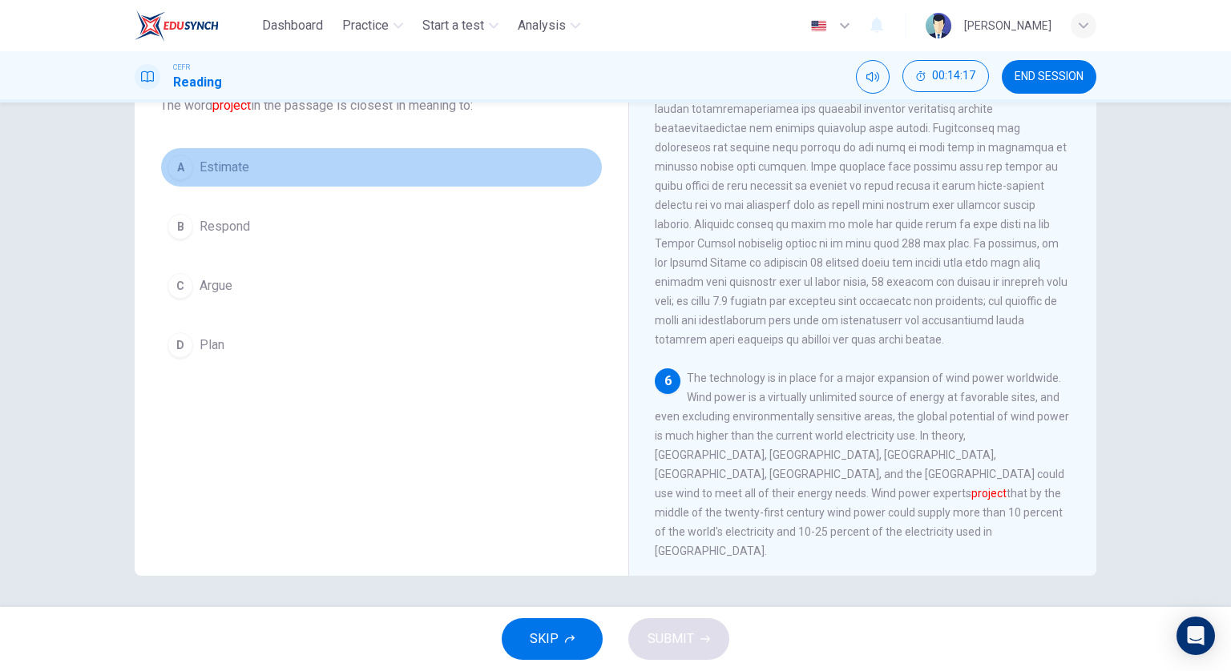 The height and width of the screenshot is (671, 1231). I want to click on button: Dashboard, so click(292, 26).